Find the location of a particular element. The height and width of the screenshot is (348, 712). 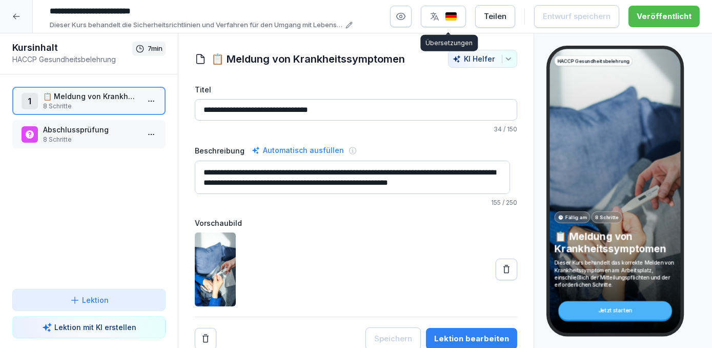

p: 7 min is located at coordinates (155, 49).